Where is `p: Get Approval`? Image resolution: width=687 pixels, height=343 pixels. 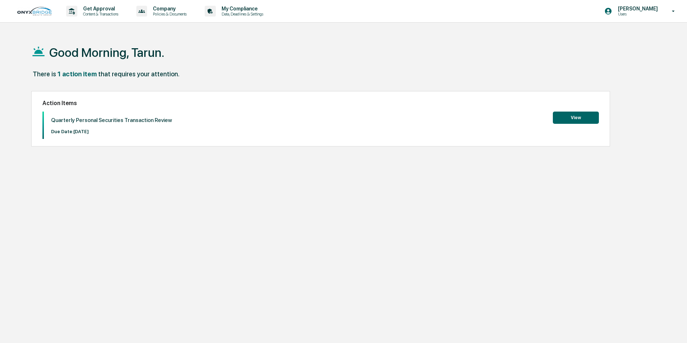 p: Get Approval is located at coordinates (100, 9).